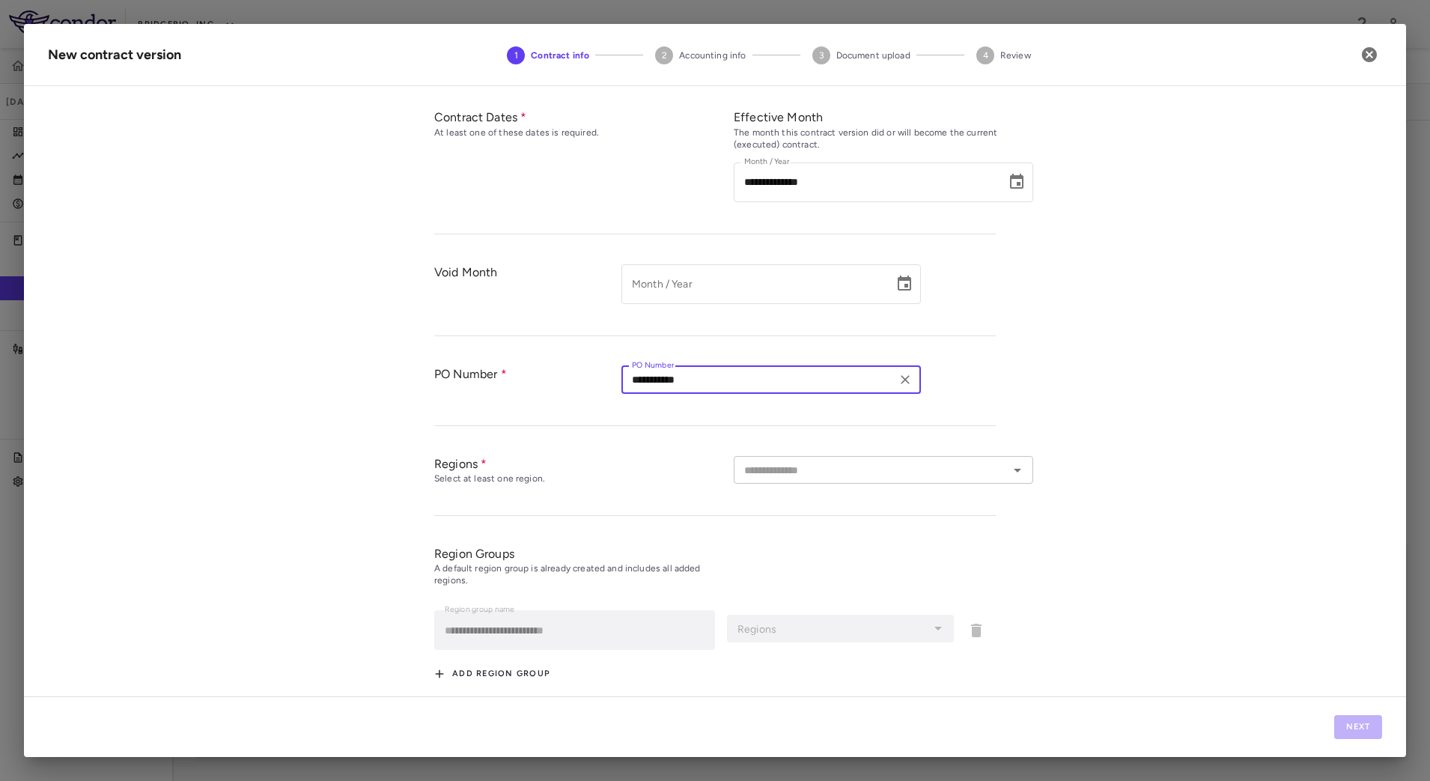 Image resolution: width=1430 pixels, height=781 pixels. I want to click on div: A default region group is already created and includes all added regions., so click(584, 575).